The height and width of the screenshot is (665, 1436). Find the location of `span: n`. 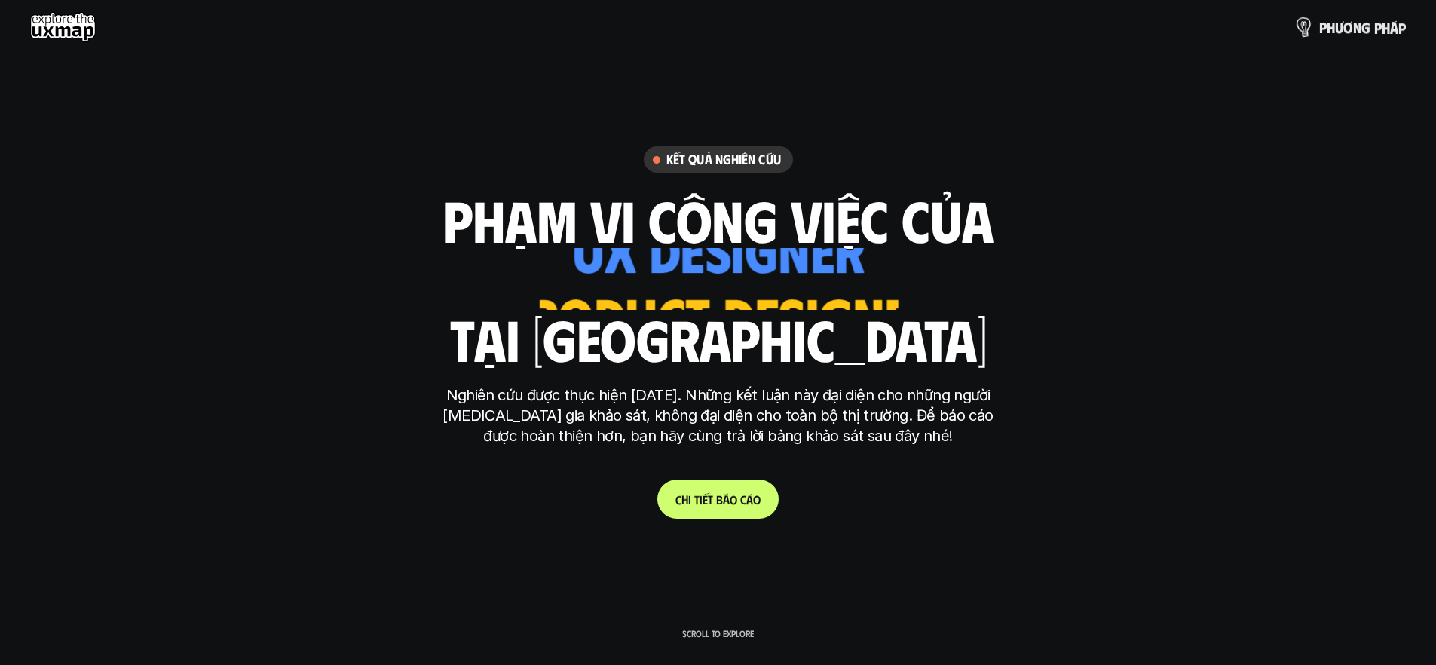

span: n is located at coordinates (1357, 11).